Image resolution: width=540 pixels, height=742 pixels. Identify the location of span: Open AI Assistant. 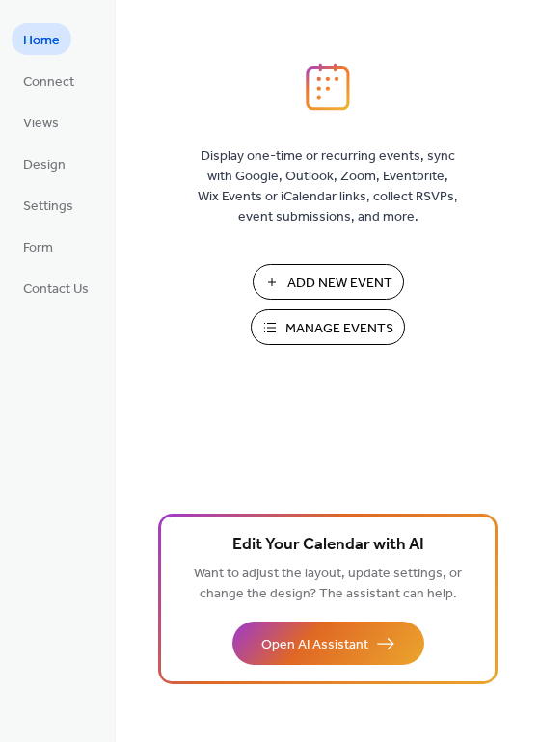
(314, 645).